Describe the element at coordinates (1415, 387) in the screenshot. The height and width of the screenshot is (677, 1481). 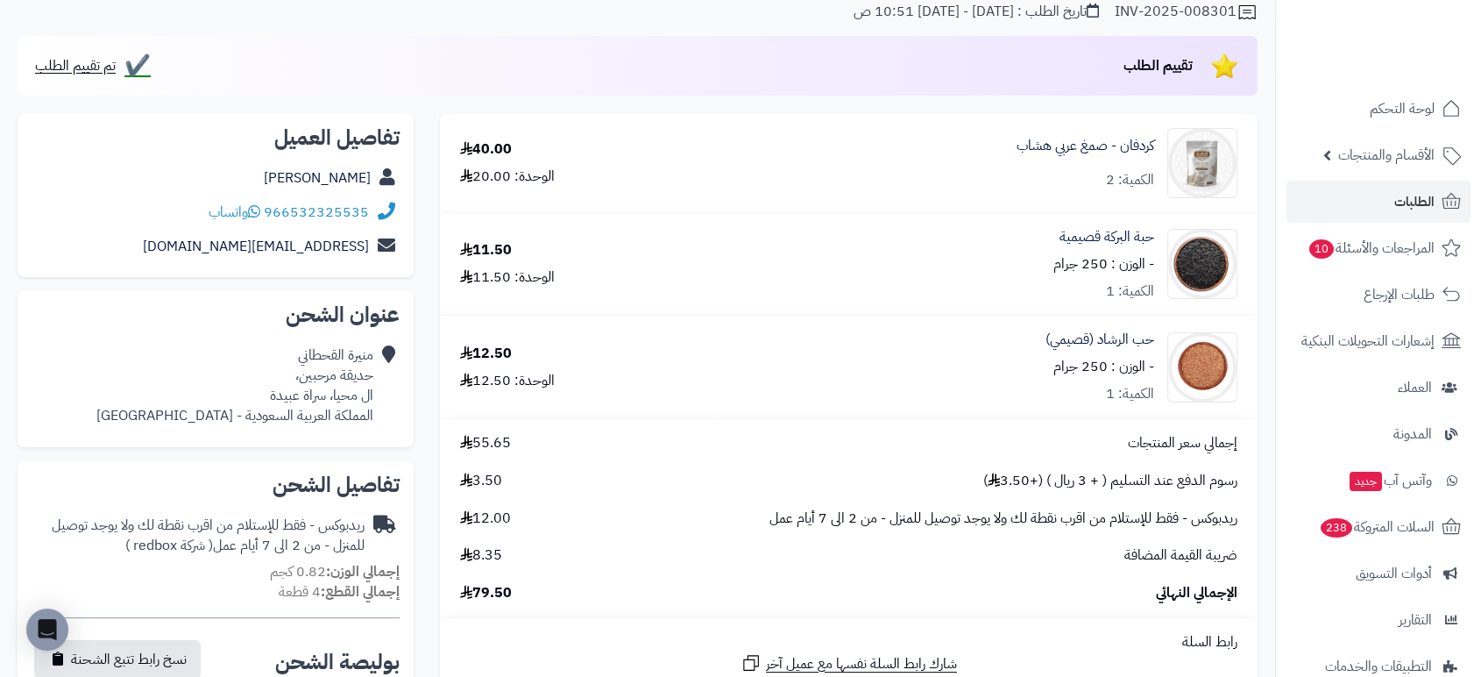
I see `span: العملاء` at that location.